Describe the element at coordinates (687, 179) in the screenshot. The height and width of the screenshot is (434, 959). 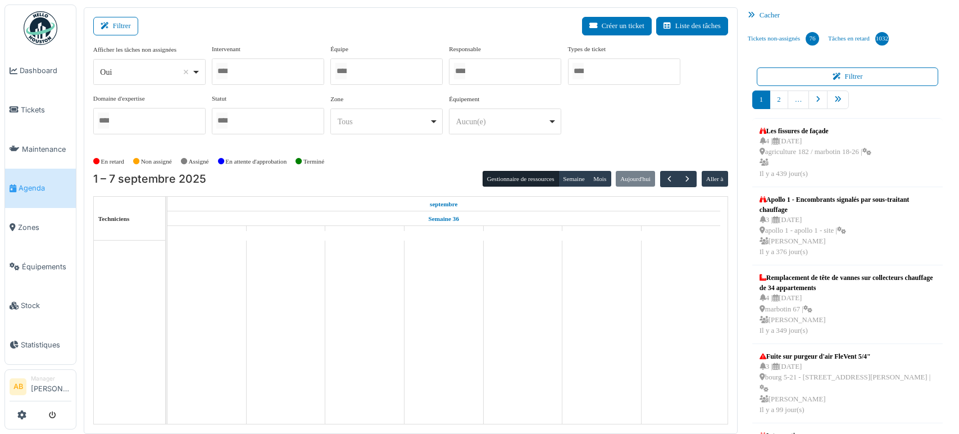
I see `button: Suivant` at that location.